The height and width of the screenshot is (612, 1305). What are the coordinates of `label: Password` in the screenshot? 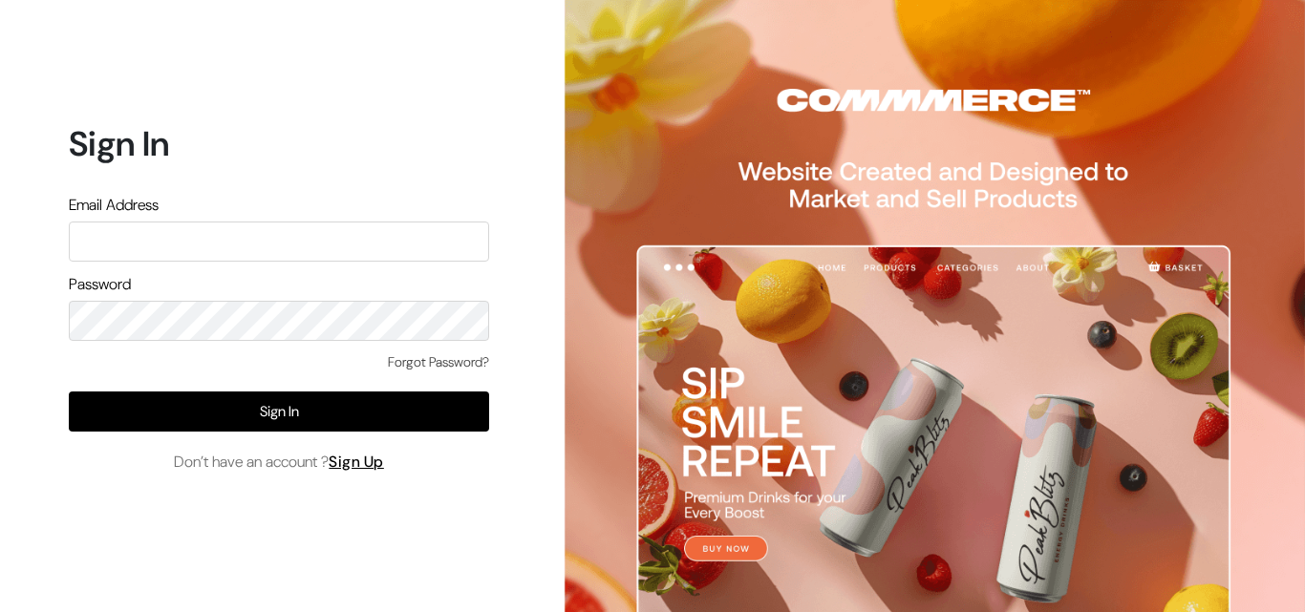 It's located at (99, 285).